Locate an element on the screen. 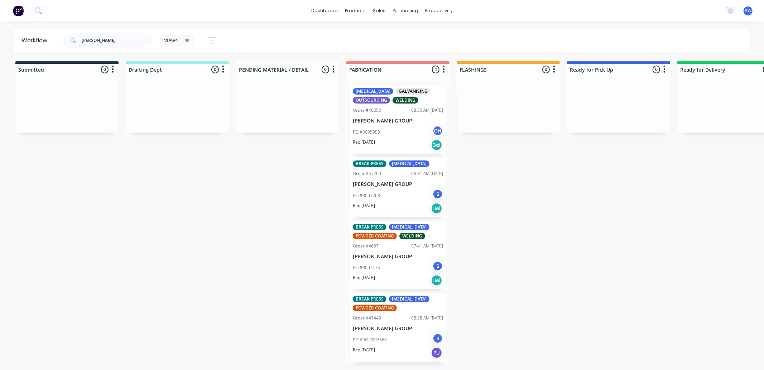  div: GALVANISING is located at coordinates (413, 91).